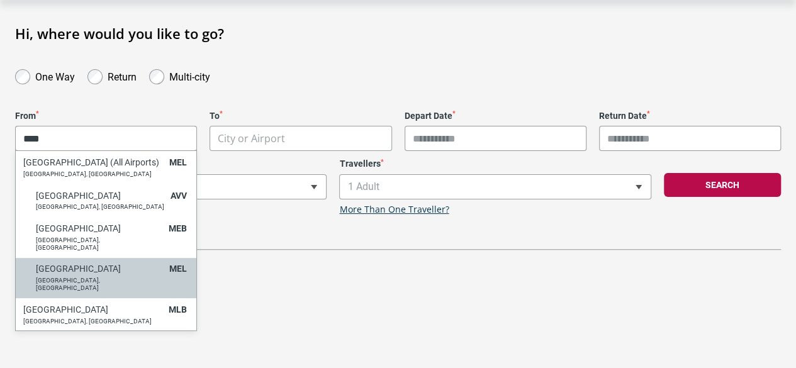 The image size is (796, 368). What do you see at coordinates (300, 116) in the screenshot?
I see `label: To` at bounding box center [300, 116].